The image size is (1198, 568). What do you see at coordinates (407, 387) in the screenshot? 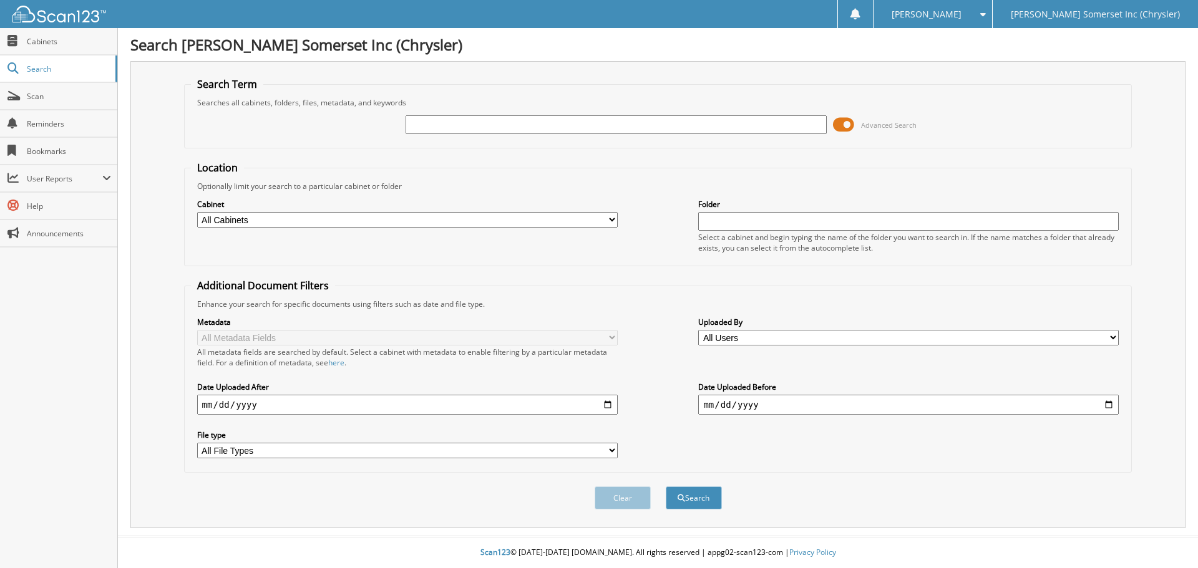
I see `label: Date Uploaded After` at bounding box center [407, 387].